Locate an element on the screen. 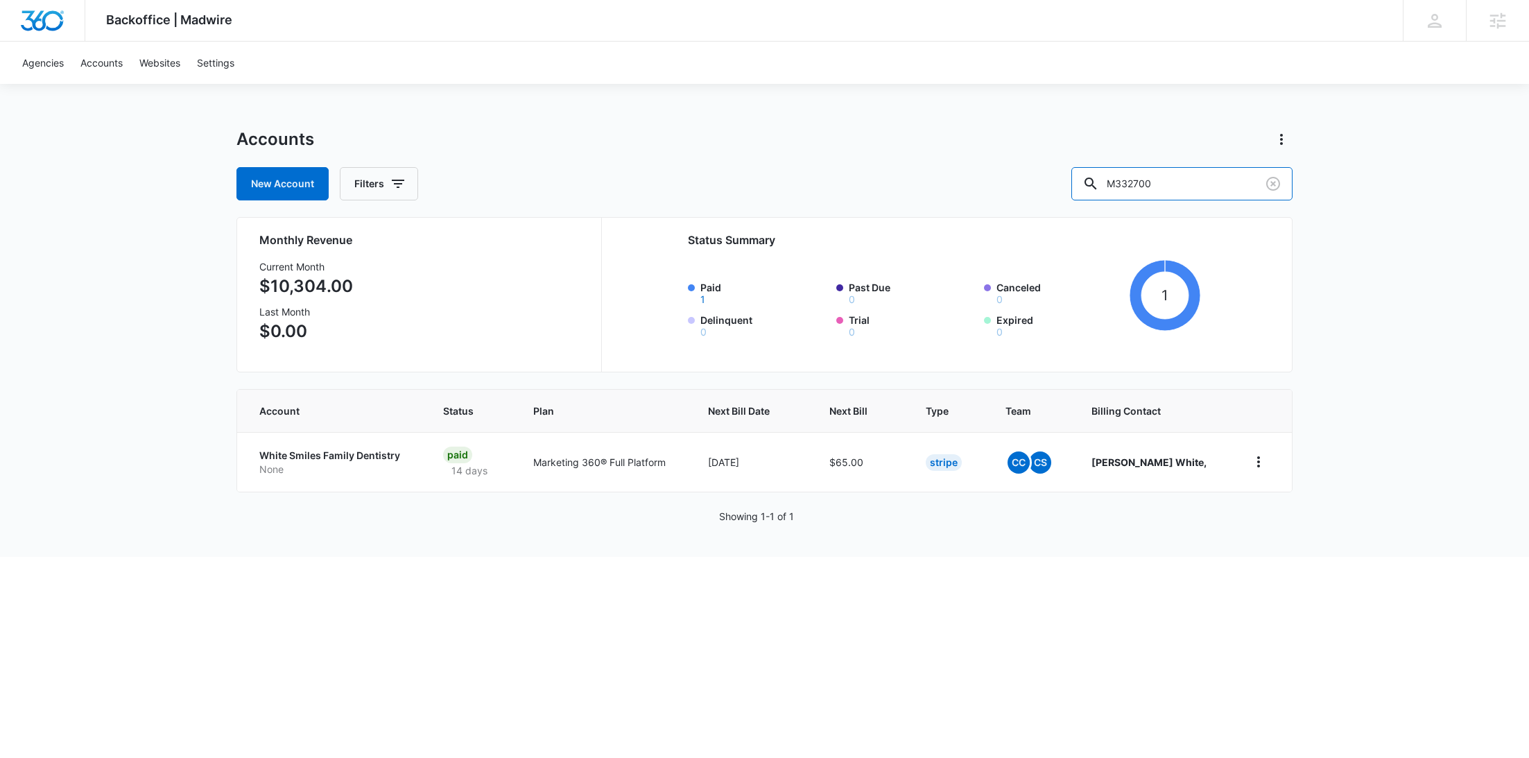 The height and width of the screenshot is (758, 1529). span: Type is located at coordinates (939, 410).